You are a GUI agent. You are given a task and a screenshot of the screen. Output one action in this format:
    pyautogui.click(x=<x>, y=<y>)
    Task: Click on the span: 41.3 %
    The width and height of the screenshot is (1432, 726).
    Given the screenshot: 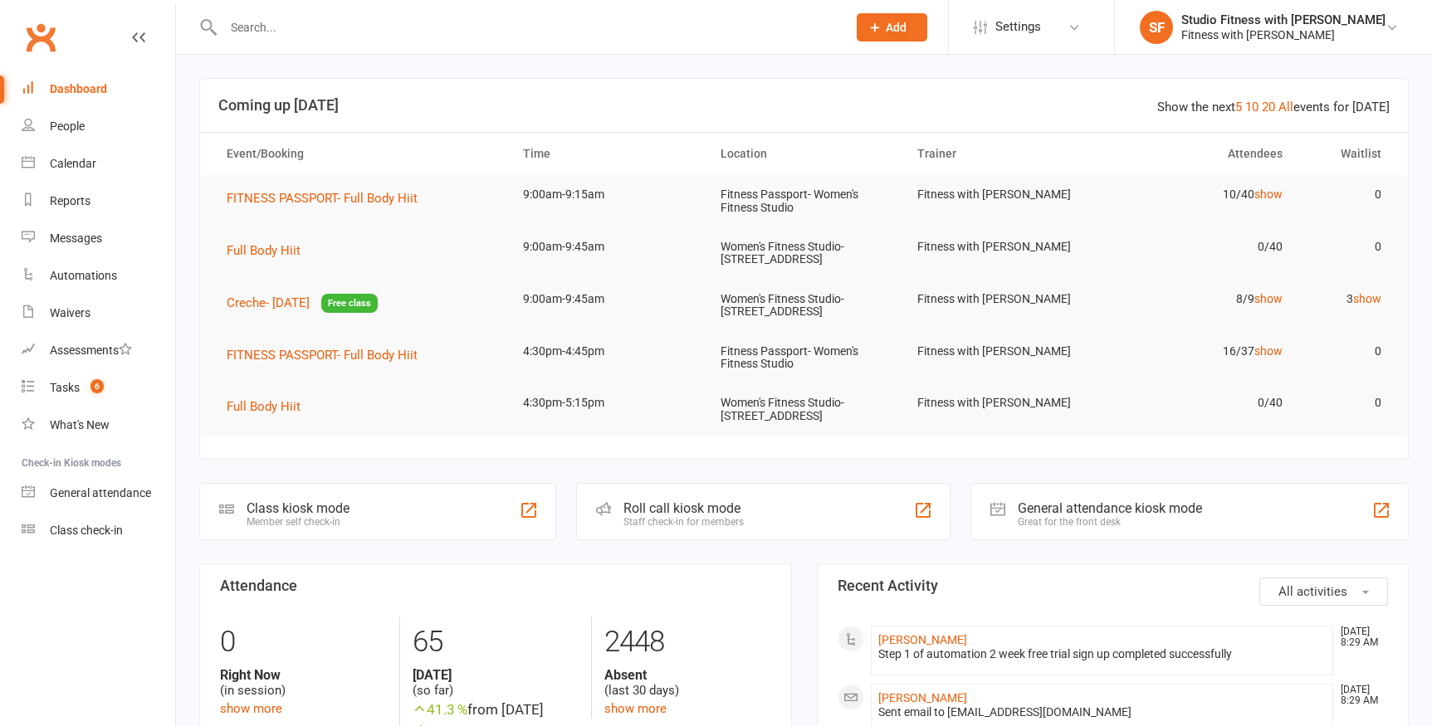 What is the action you would take?
    pyautogui.click(x=440, y=710)
    